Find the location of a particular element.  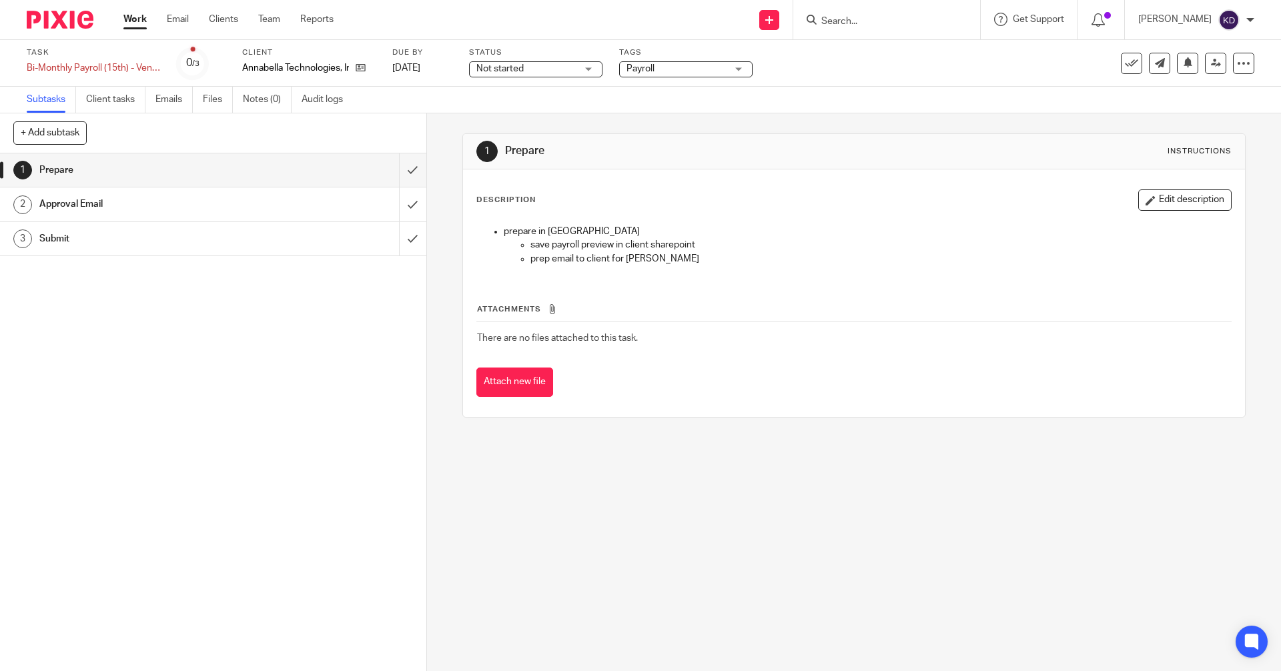

p: Annabella Technologies, Inc. is located at coordinates (295, 68).